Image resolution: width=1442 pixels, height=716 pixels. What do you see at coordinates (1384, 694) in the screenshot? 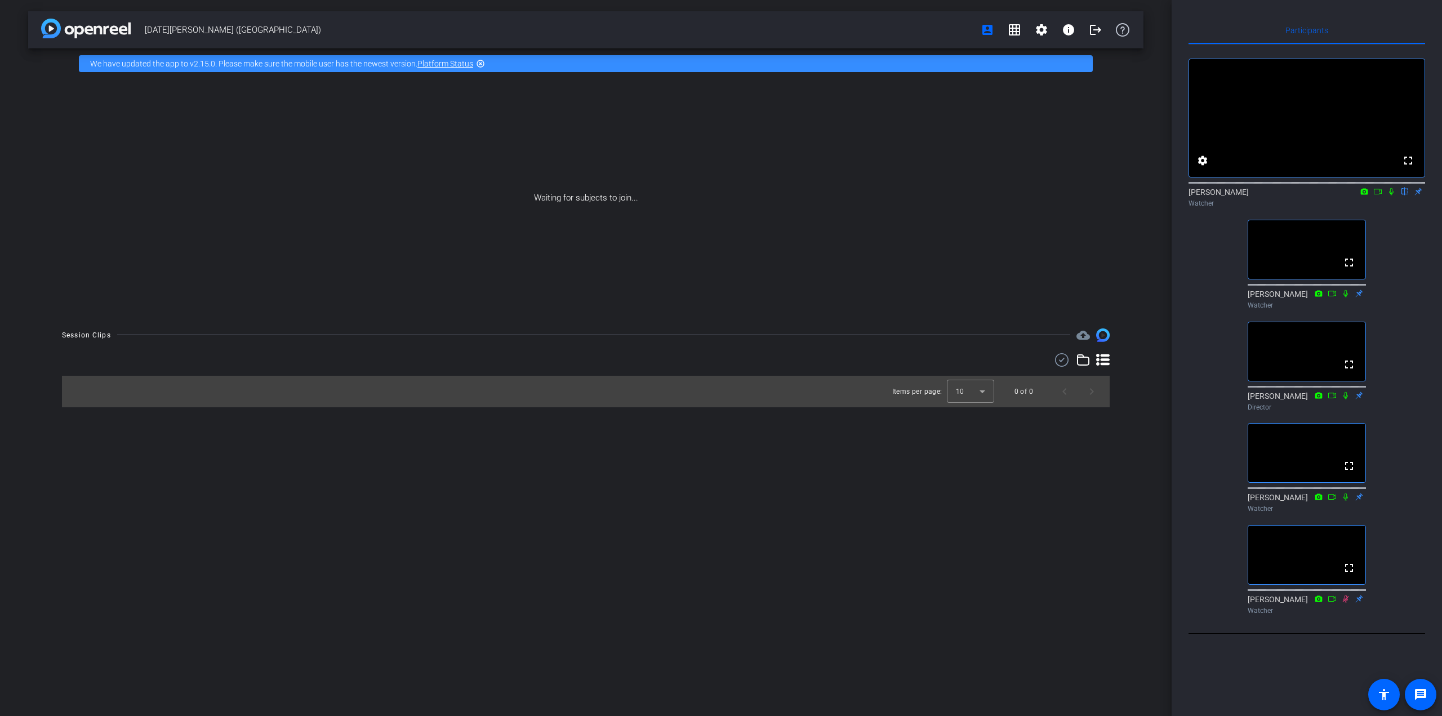
I see `mat-icon: accessibility` at bounding box center [1384, 694].